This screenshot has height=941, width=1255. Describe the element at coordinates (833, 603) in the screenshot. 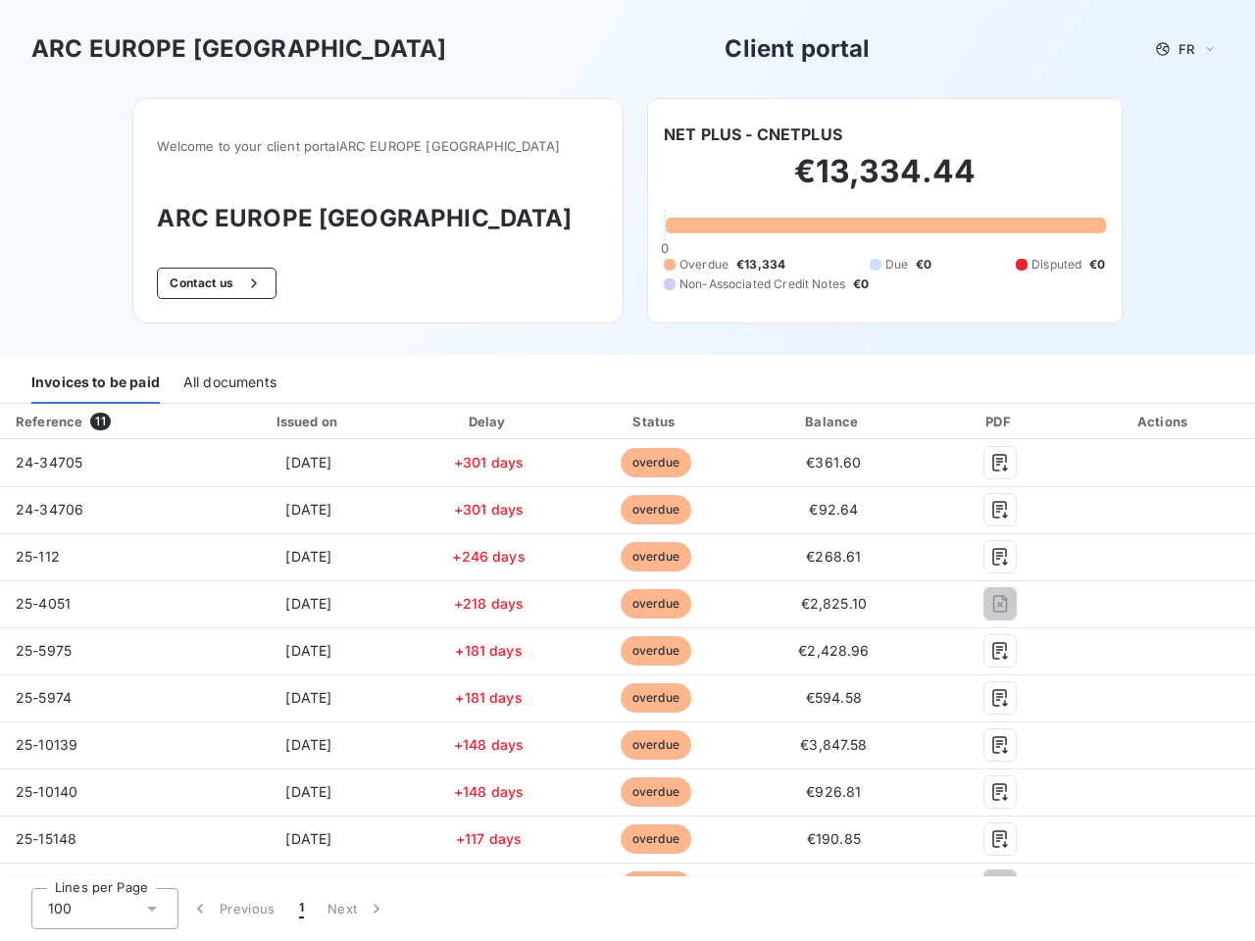

I see `span: €2,825.10` at that location.